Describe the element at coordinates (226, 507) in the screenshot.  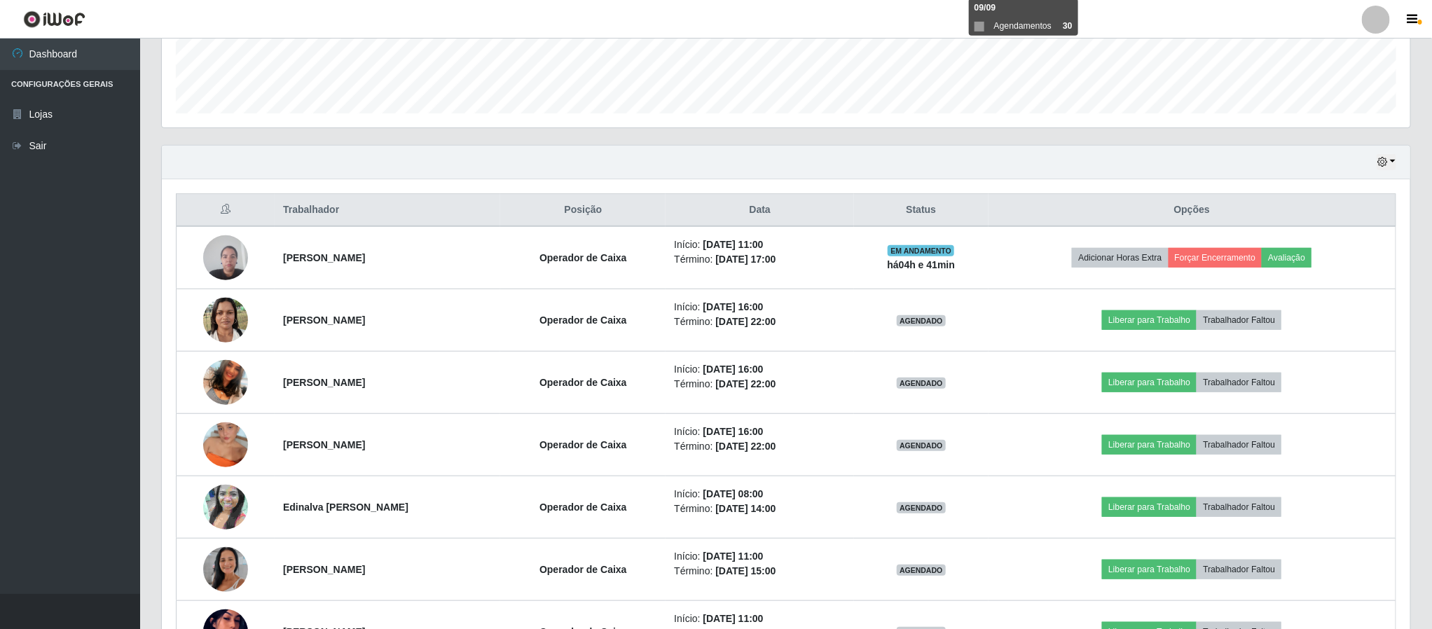
I see `img: 1650687338616.jpeg` at that location.